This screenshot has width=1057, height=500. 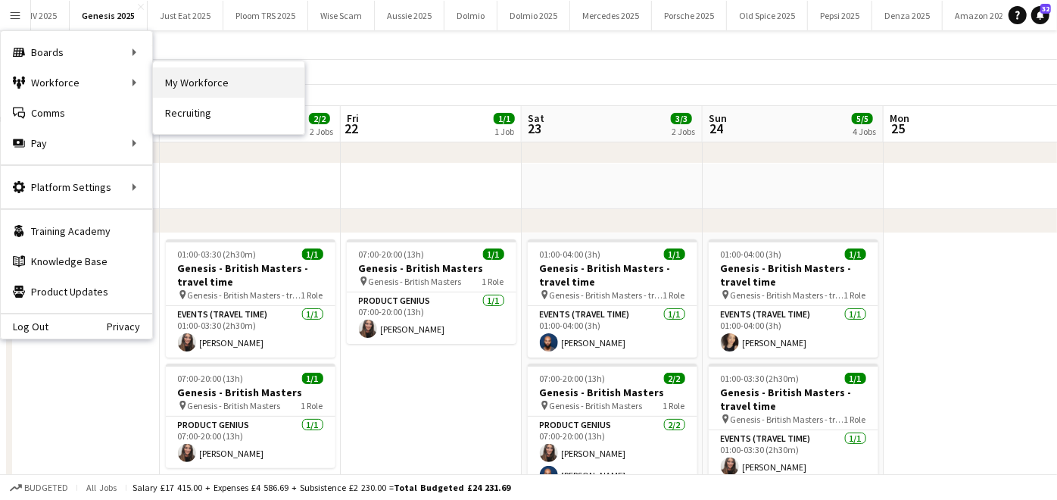 What do you see at coordinates (613, 426) in the screenshot?
I see `app-job-card: 07:00-20:00 (13h)2/2Genesis - British Masters Genesis - British Masters1 RoleProduct Genius2/207:...` at bounding box center [613, 426].